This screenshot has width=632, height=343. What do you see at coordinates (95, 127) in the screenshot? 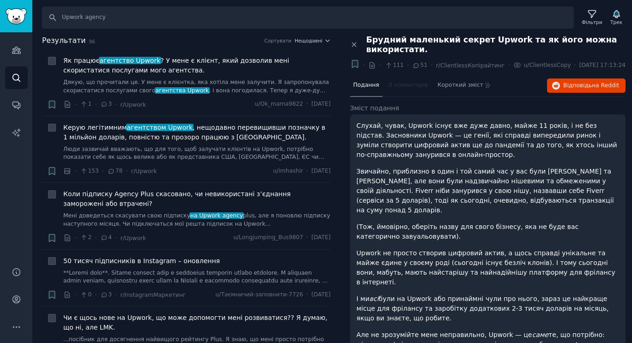
I see `font: Керую легітимним` at bounding box center [95, 127].